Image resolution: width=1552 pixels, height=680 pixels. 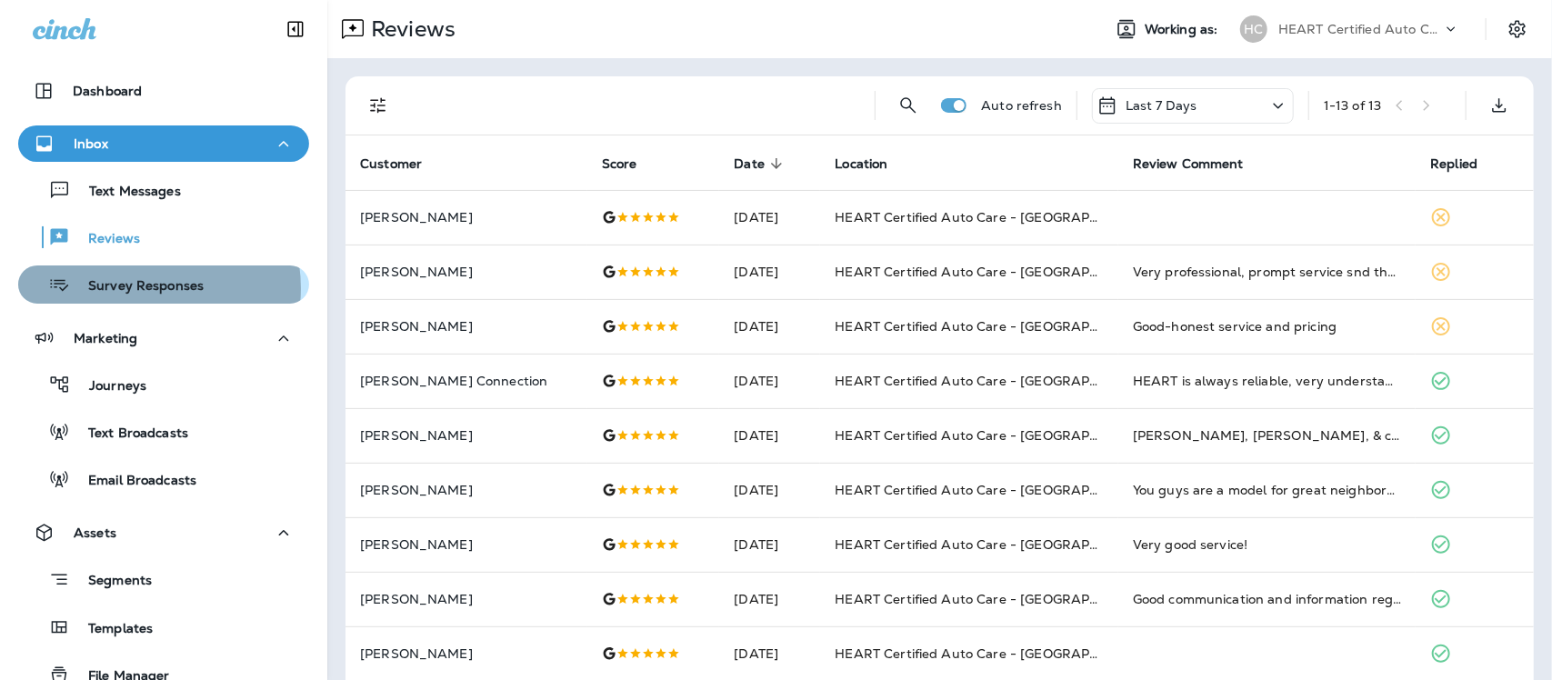 What do you see at coordinates (1253, 29) in the screenshot?
I see `div: HC` at bounding box center [1253, 29].